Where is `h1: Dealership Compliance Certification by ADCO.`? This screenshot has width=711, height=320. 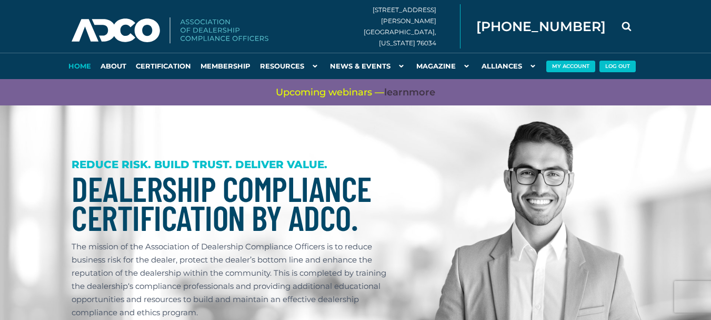 h1: Dealership Compliance Certification by ADCO. is located at coordinates (234, 203).